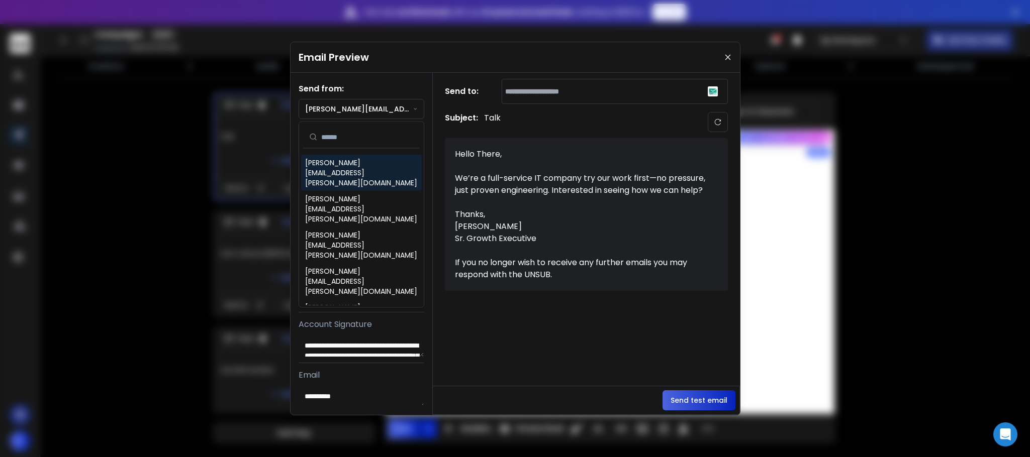 This screenshot has width=1030, height=457. Describe the element at coordinates (1005, 435) in the screenshot. I see `div: Open Intercom Messenger` at that location.